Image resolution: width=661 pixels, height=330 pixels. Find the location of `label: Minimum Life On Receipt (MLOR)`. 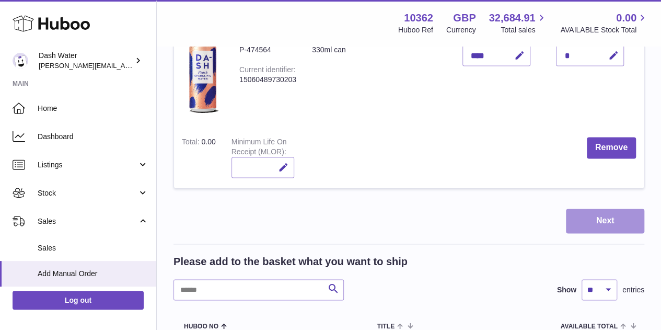

label: Minimum Life On Receipt (MLOR) is located at coordinates (259, 148).